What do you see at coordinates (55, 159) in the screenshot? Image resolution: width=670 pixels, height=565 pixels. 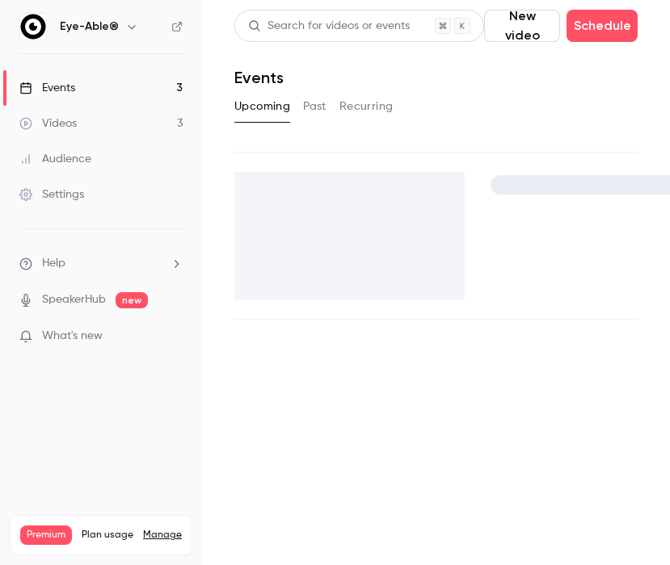 I see `div: Audience` at bounding box center [55, 159].